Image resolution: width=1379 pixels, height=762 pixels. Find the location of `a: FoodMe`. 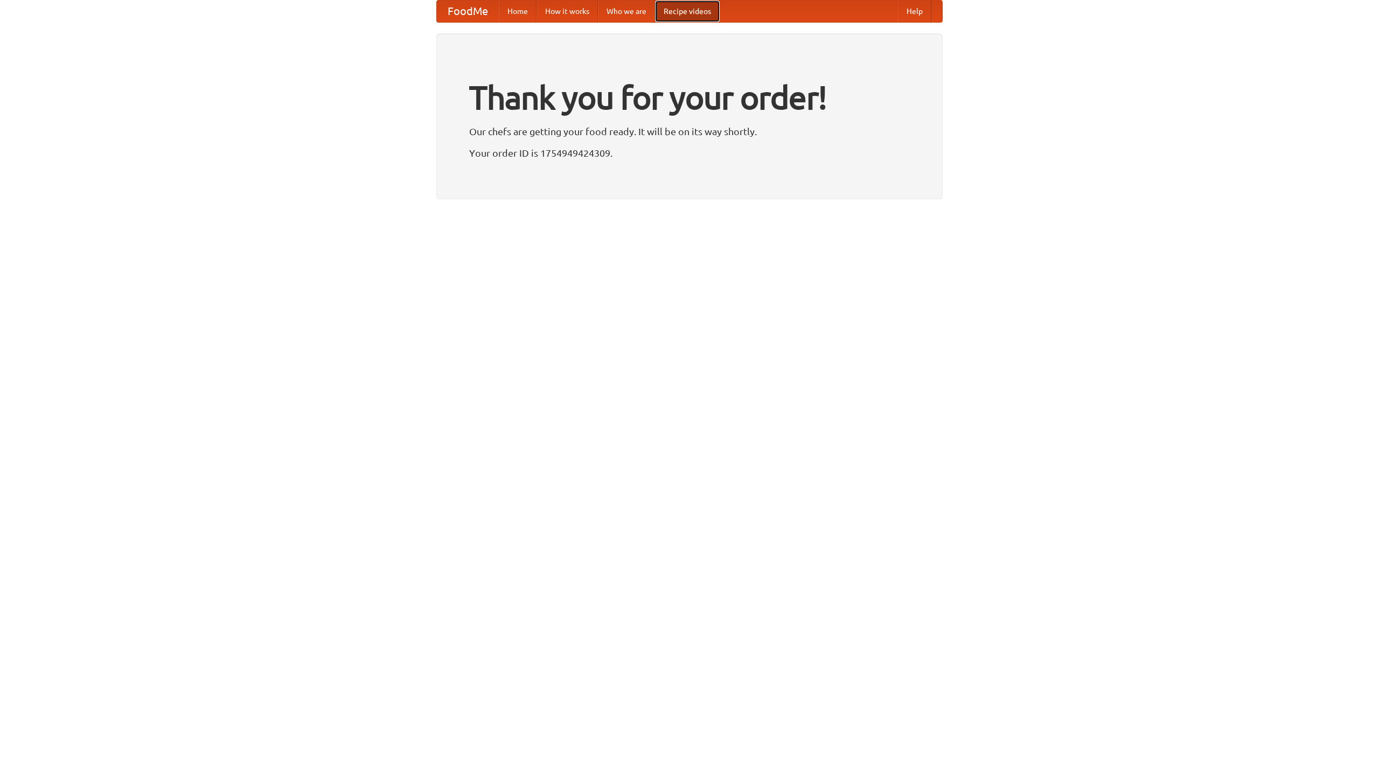

a: FoodMe is located at coordinates (468, 11).